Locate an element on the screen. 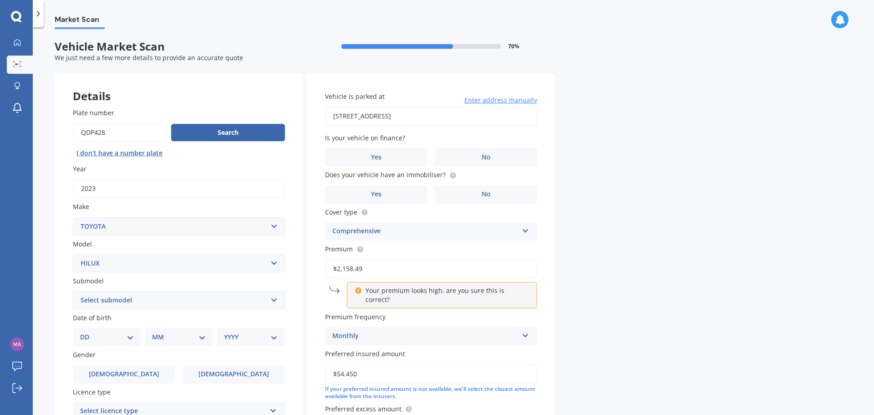  span: 70 % is located at coordinates (513, 46).